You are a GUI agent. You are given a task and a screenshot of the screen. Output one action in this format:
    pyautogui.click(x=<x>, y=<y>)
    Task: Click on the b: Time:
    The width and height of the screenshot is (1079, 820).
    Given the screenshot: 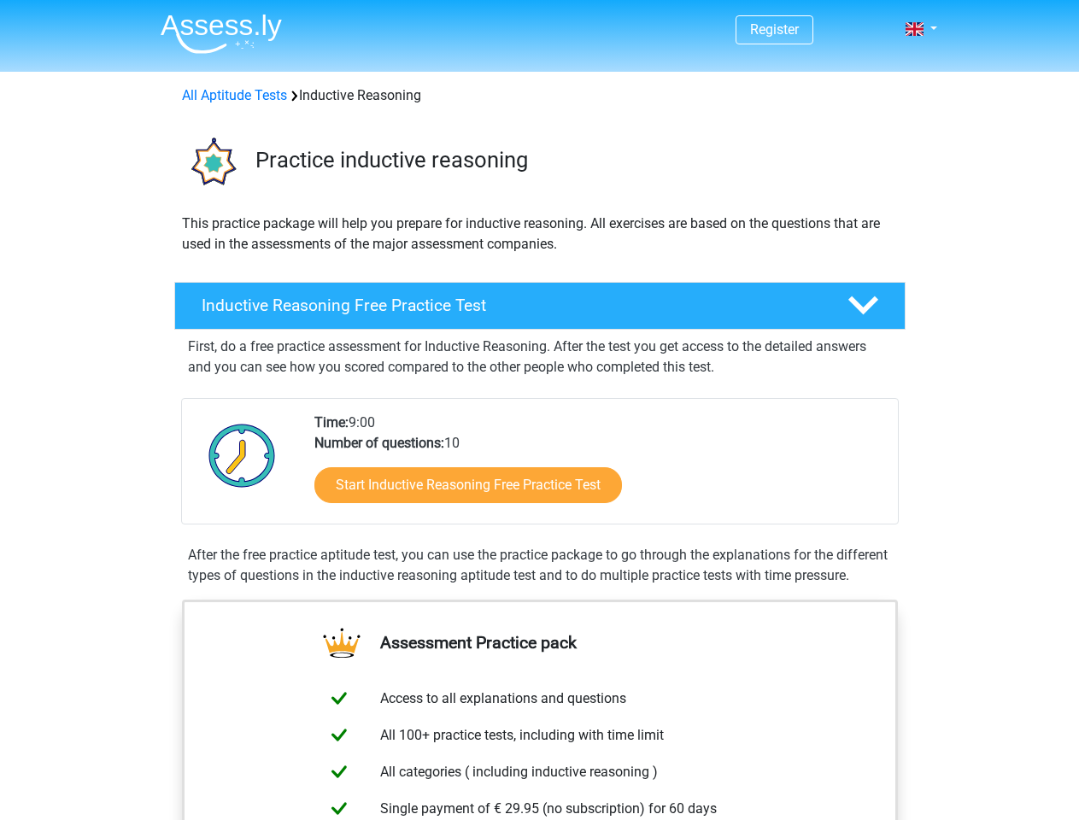 What is the action you would take?
    pyautogui.click(x=331, y=422)
    